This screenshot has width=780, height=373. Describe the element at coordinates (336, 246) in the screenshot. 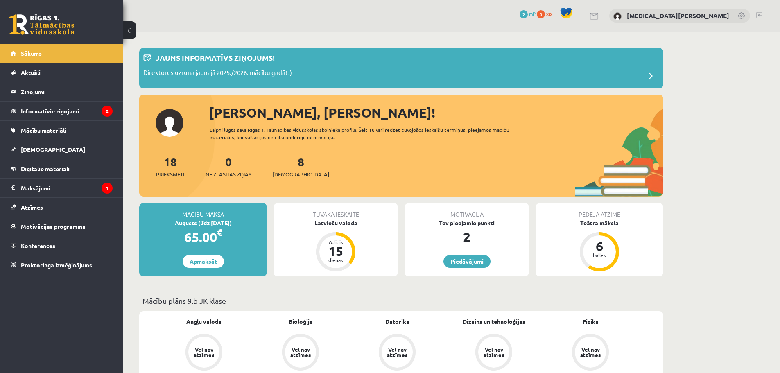

I see `a: Latviešu valoda Atlicis 15 dienas` at that location.